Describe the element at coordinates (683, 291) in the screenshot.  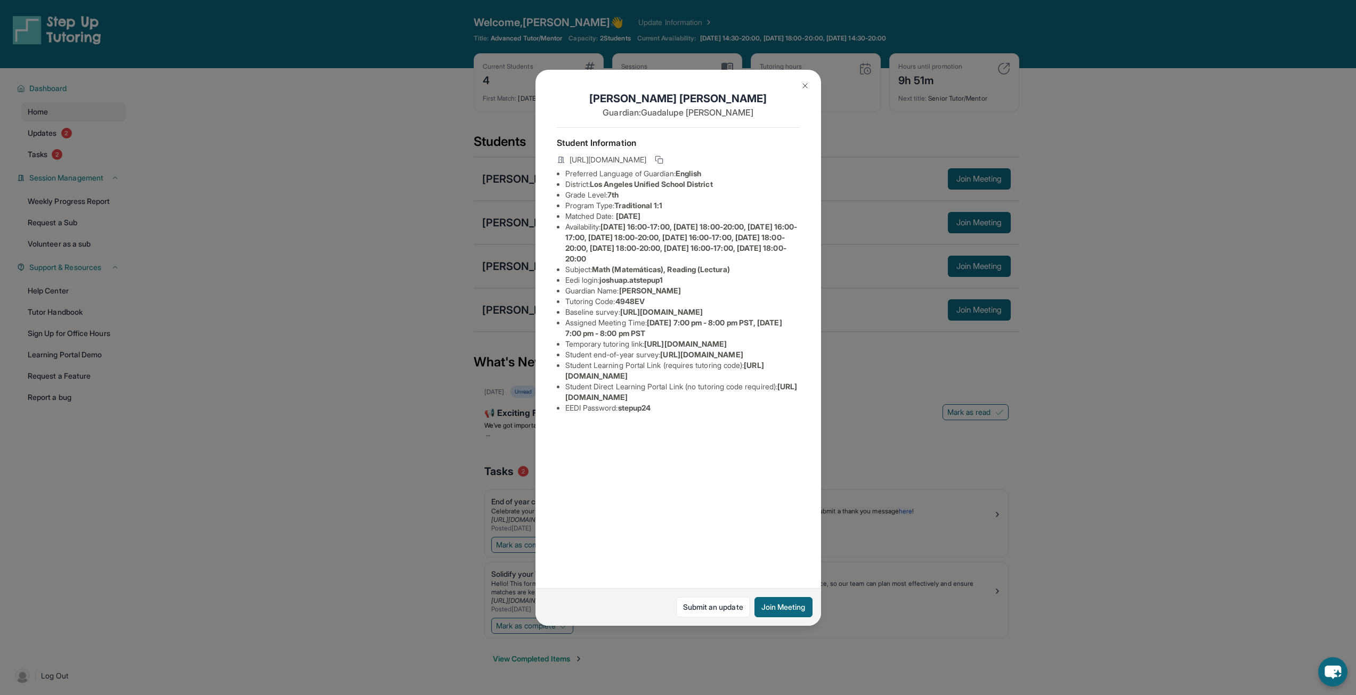
I see `li: Guardian Name :` at that location.